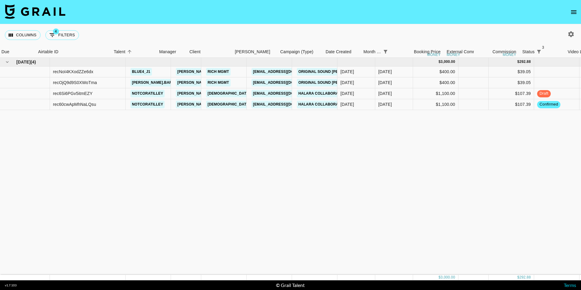  I want to click on div: v 1.7.103, so click(11, 285).